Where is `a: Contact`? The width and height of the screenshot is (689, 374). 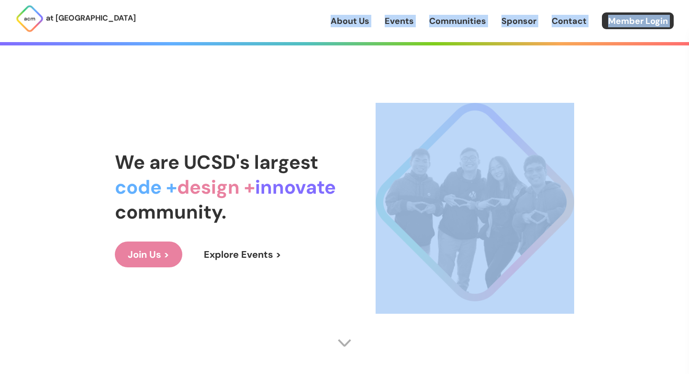
a: Contact is located at coordinates (569, 21).